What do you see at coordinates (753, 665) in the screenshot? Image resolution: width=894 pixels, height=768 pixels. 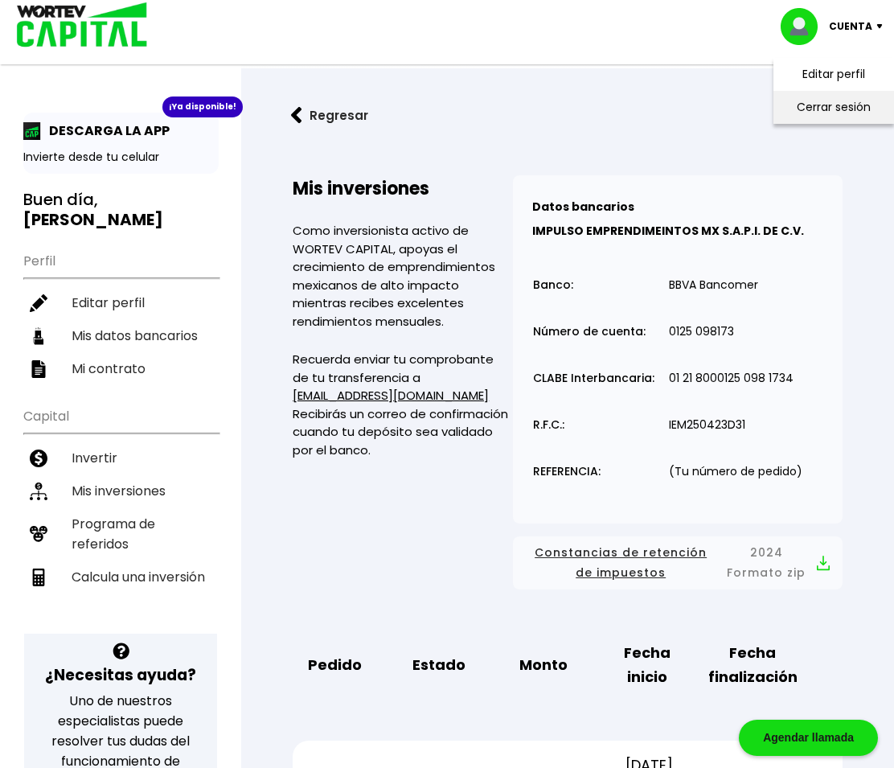 I see `b: Fecha finalización` at bounding box center [753, 665].